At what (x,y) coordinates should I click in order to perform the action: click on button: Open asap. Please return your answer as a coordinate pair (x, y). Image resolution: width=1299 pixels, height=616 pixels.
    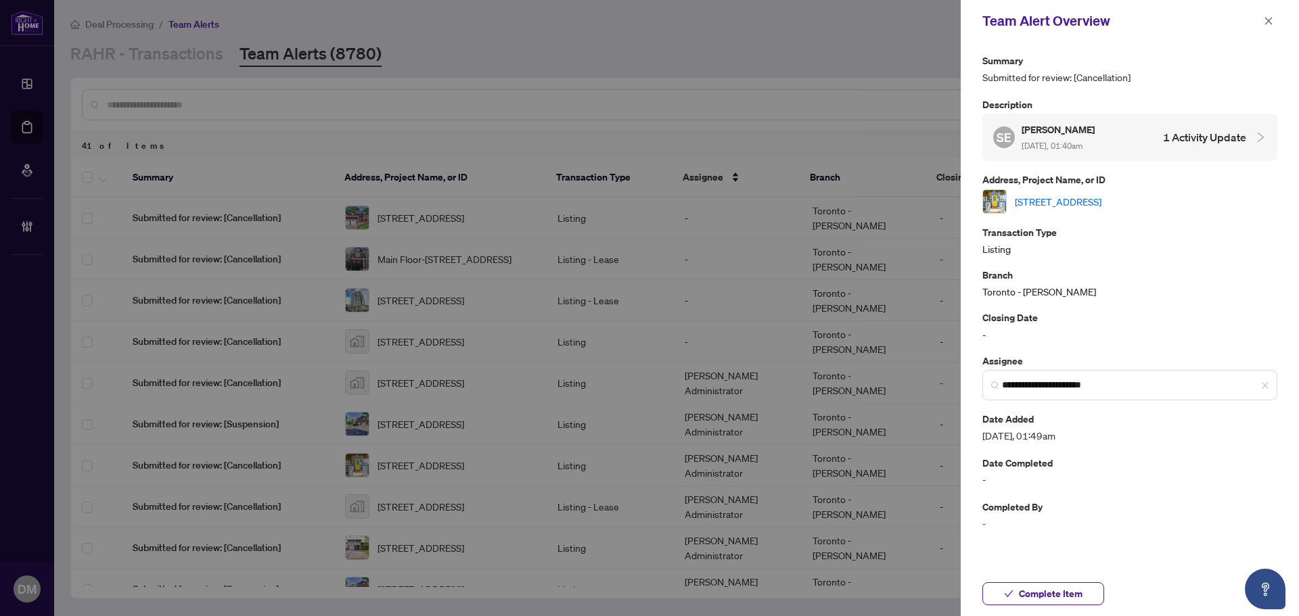
    Looking at the image, I should click on (1265, 589).